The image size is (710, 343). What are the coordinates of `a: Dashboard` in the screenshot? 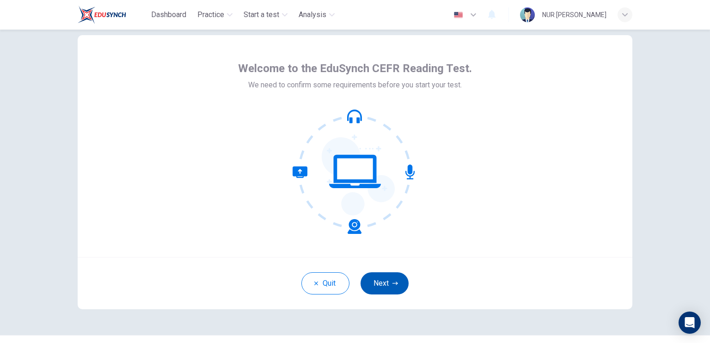 It's located at (169, 15).